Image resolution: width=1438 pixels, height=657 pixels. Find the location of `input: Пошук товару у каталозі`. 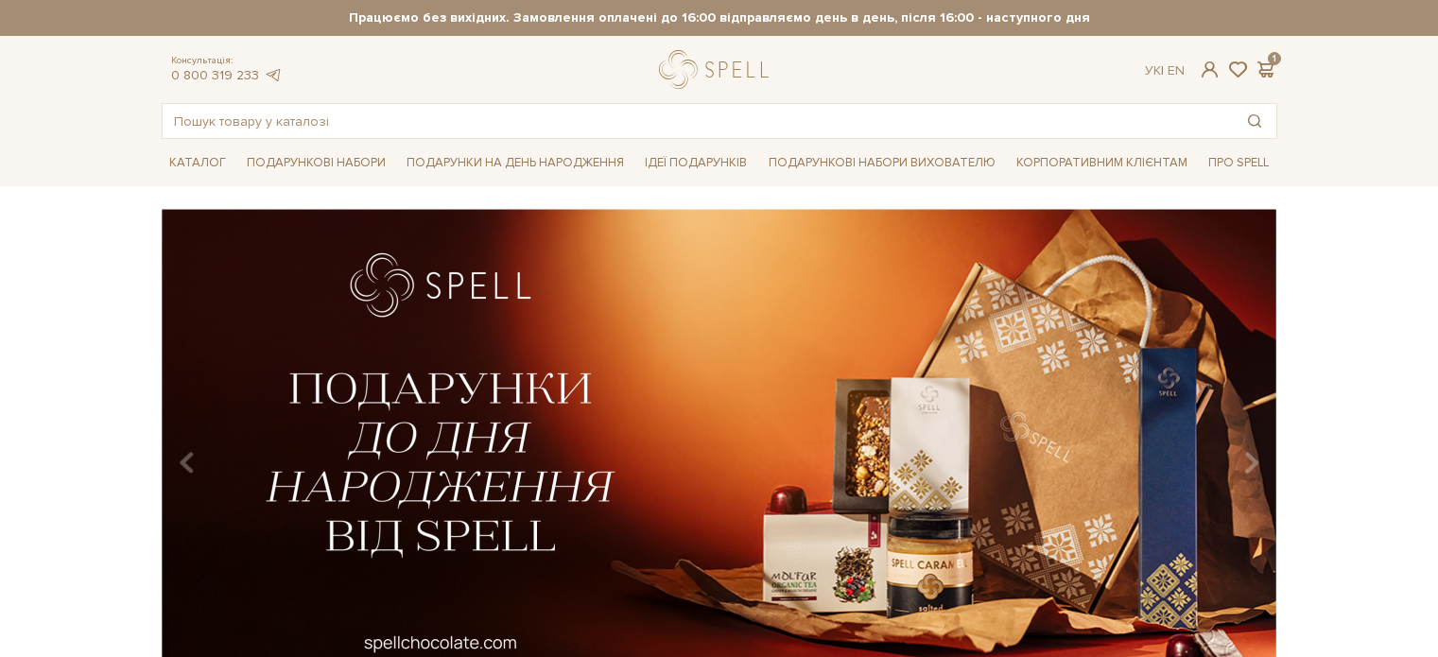

input: Пошук товару у каталозі is located at coordinates (698, 121).